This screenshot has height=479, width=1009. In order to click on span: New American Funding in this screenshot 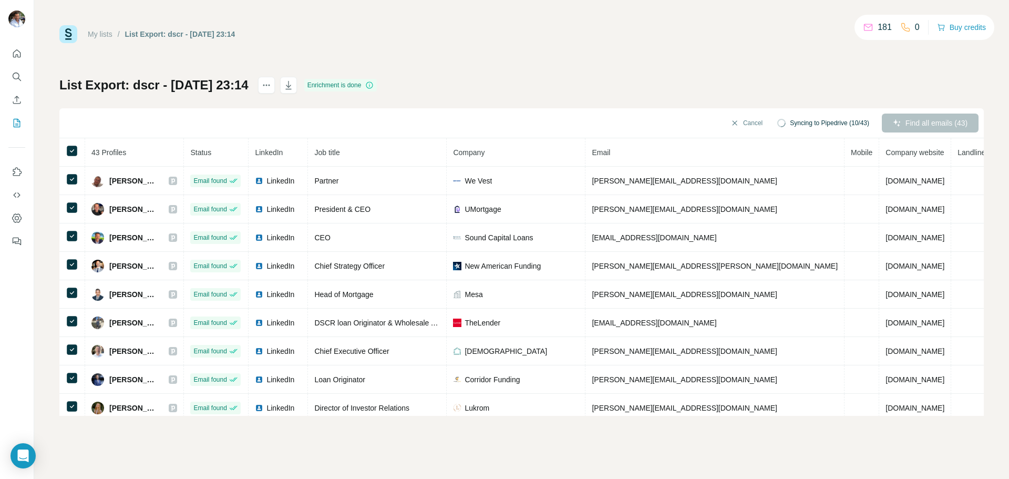, I will do `click(503, 266)`.